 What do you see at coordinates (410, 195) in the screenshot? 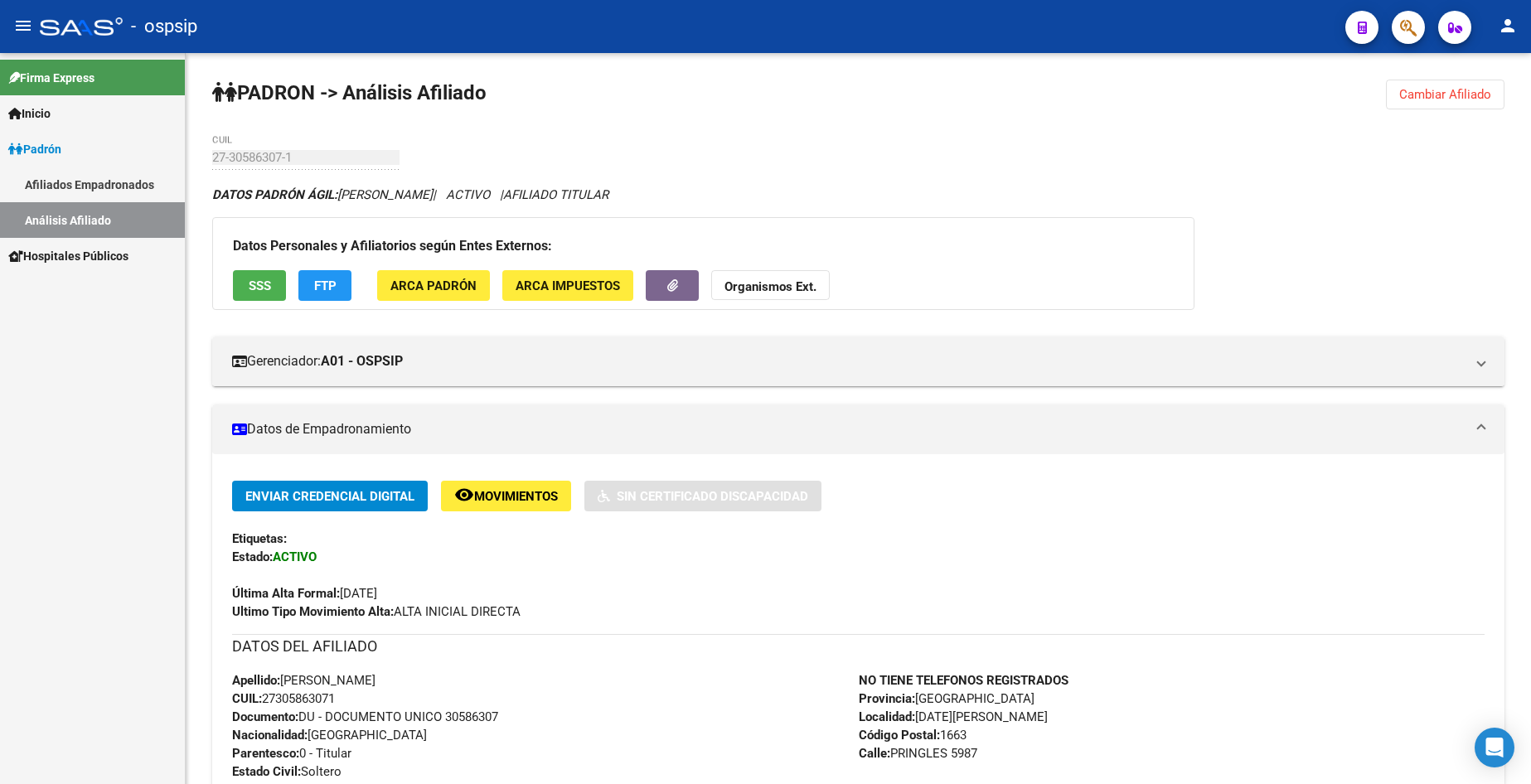
I see `i: | ACTIVO |` at bounding box center [410, 195].